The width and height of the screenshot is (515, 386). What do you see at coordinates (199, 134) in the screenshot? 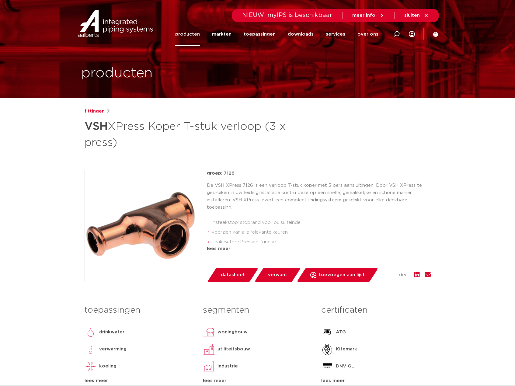
I see `h1: XPress Koper T-stuk verloop (3 x press)` at bounding box center [199, 134].